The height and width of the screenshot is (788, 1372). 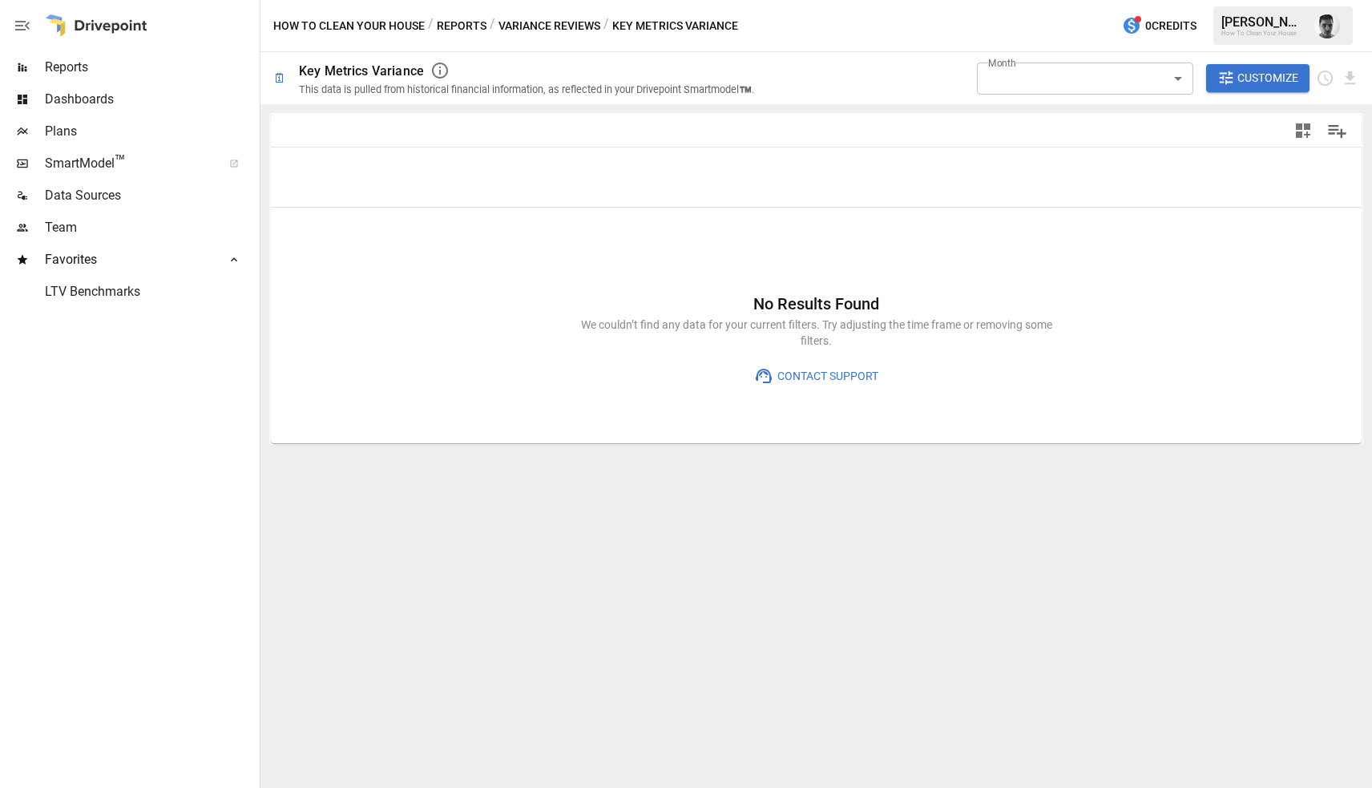 I want to click on button: Contact Support, so click(x=816, y=376).